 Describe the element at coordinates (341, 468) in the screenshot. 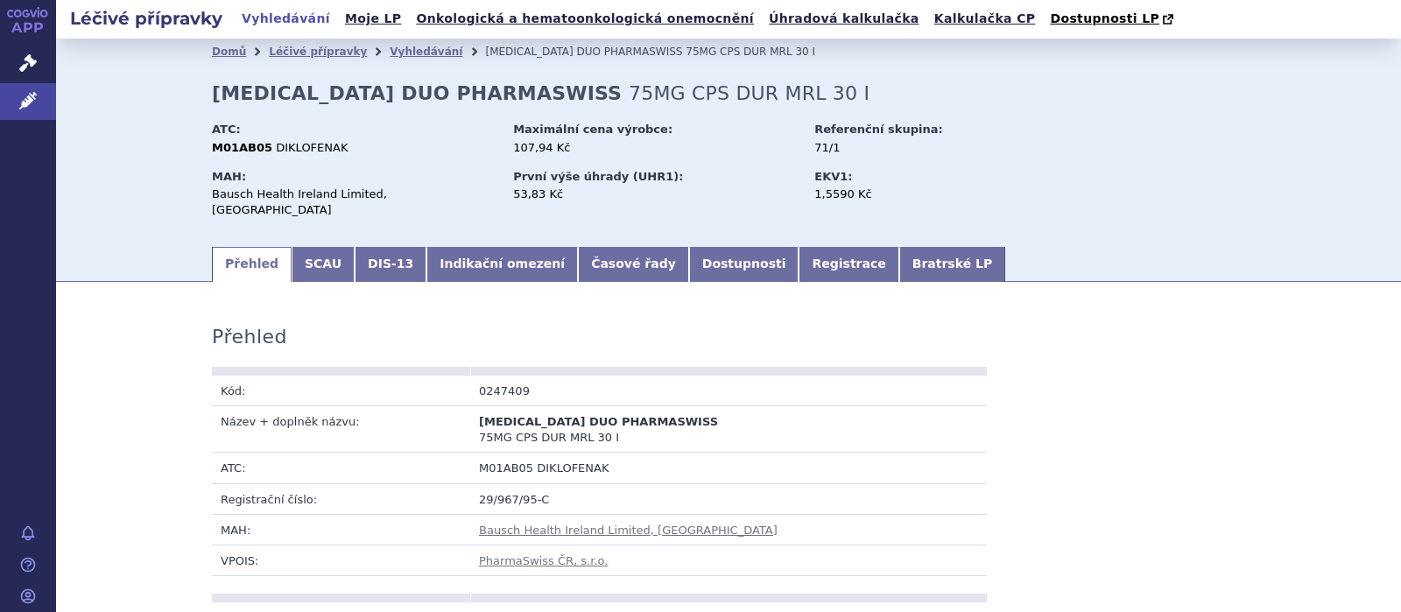

I see `td: ATC:` at that location.